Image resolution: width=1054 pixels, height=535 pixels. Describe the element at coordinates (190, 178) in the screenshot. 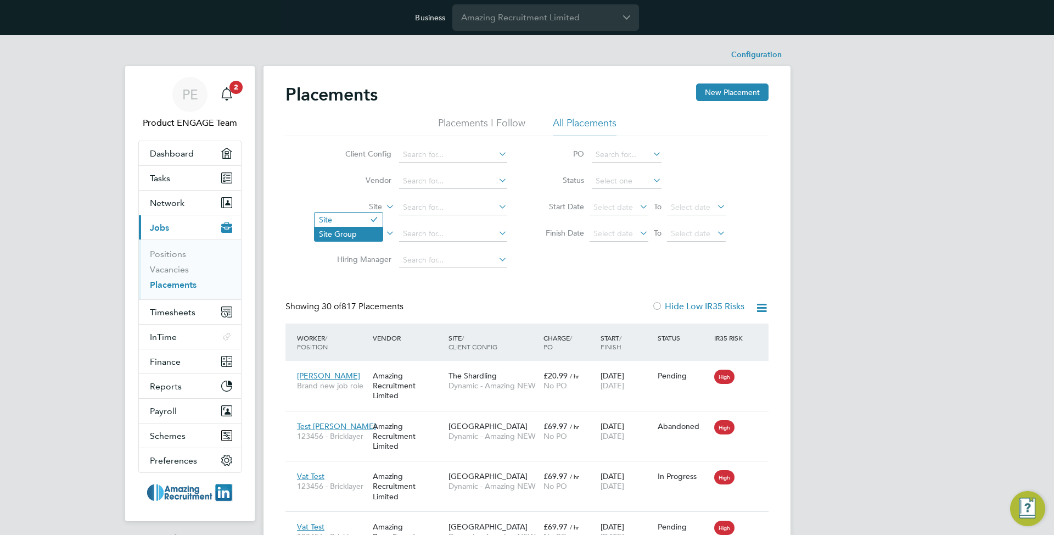

I see `a: Tasks` at that location.